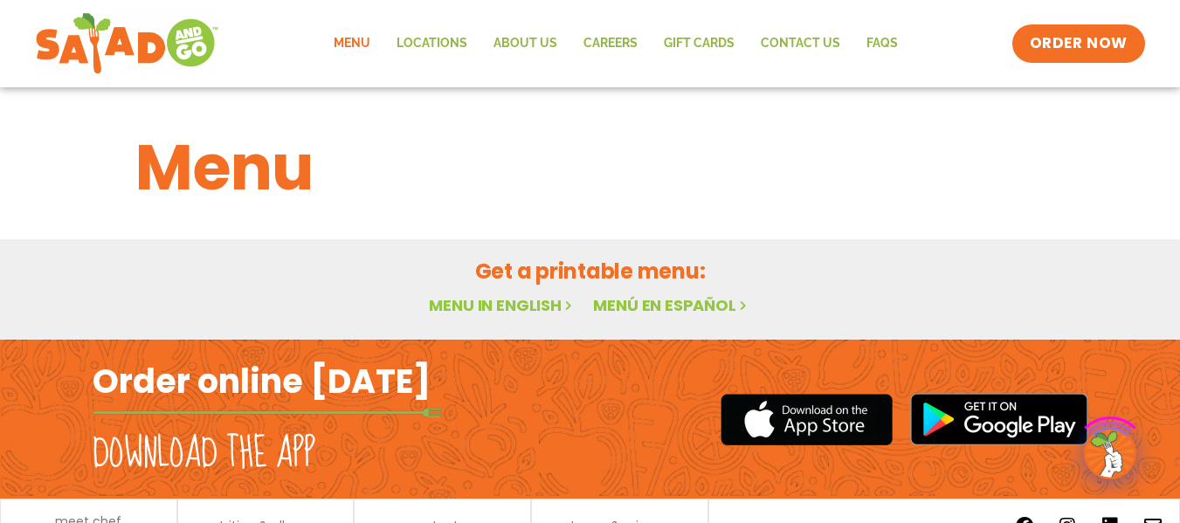  Describe the element at coordinates (127, 44) in the screenshot. I see `img: new-SAG-logo-768×292` at that location.